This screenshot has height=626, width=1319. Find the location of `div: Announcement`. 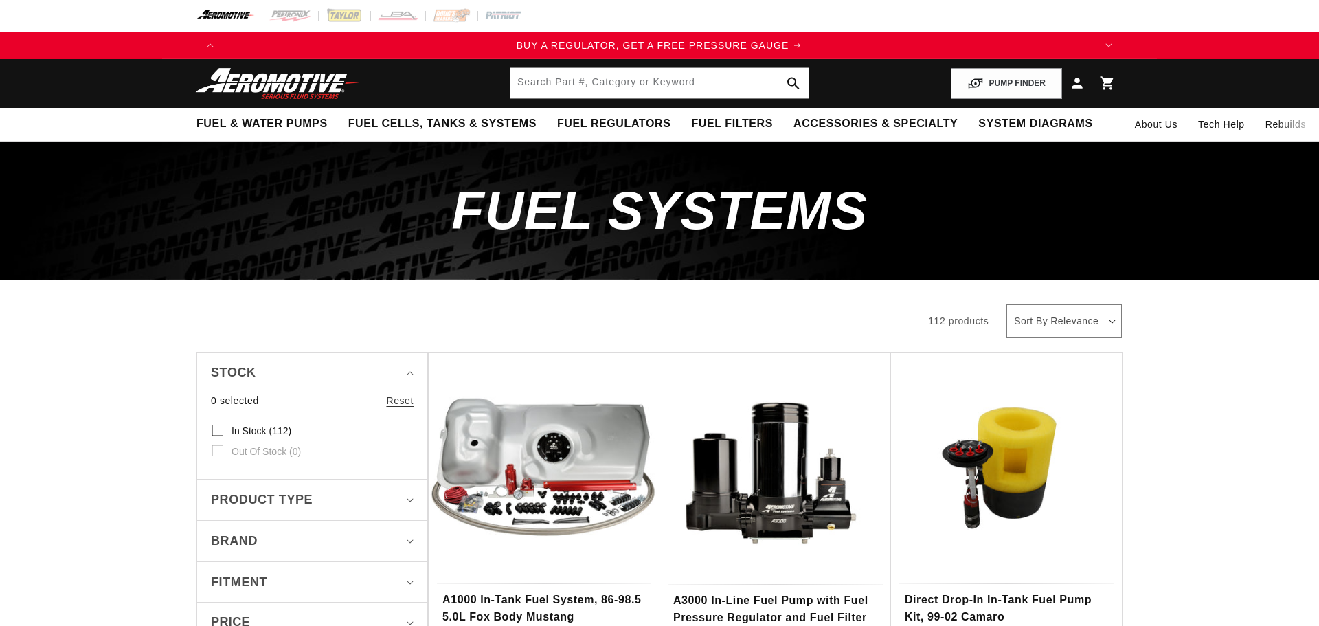

div: Announcement is located at coordinates (660, 45).